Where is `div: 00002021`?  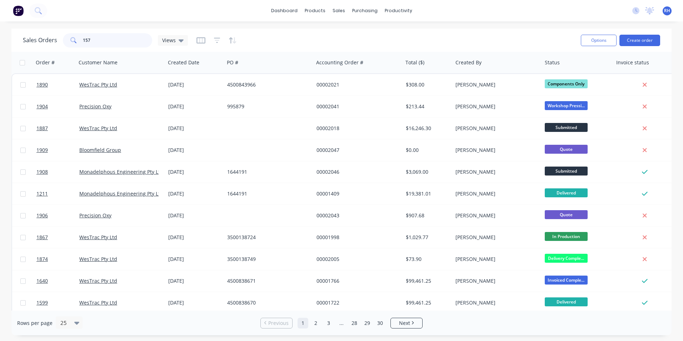
div: 00002021 is located at coordinates (356, 85).